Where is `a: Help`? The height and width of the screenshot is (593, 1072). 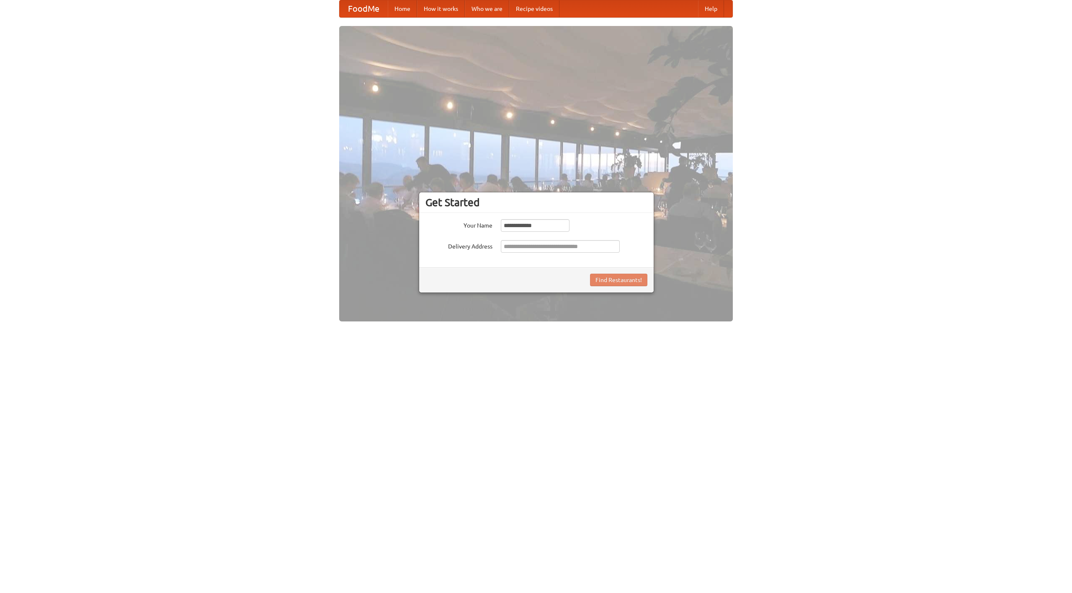
a: Help is located at coordinates (711, 9).